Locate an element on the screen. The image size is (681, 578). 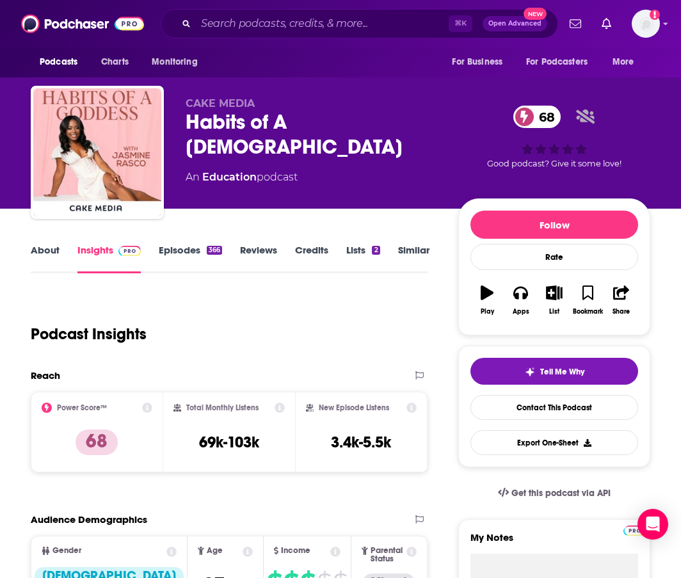
div: Search podcasts, credits, & more... is located at coordinates (359, 24).